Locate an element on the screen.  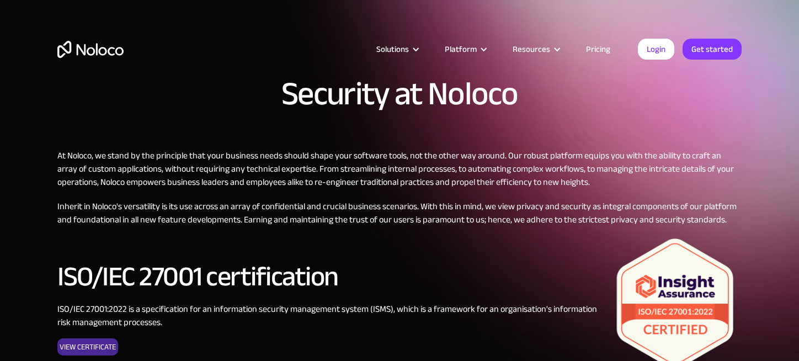
h2: ISO/IEC 27001 certification is located at coordinates (399, 276).